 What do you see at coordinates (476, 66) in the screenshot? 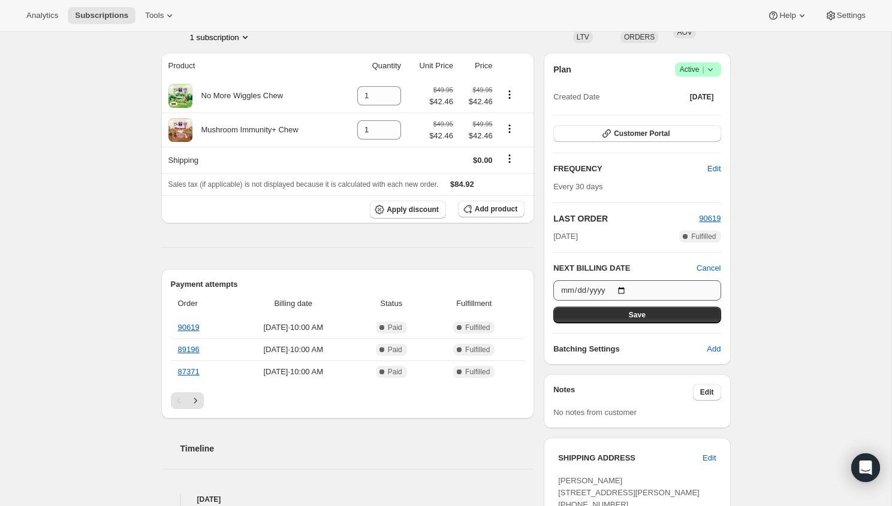
I see `th: Price` at bounding box center [476, 66].